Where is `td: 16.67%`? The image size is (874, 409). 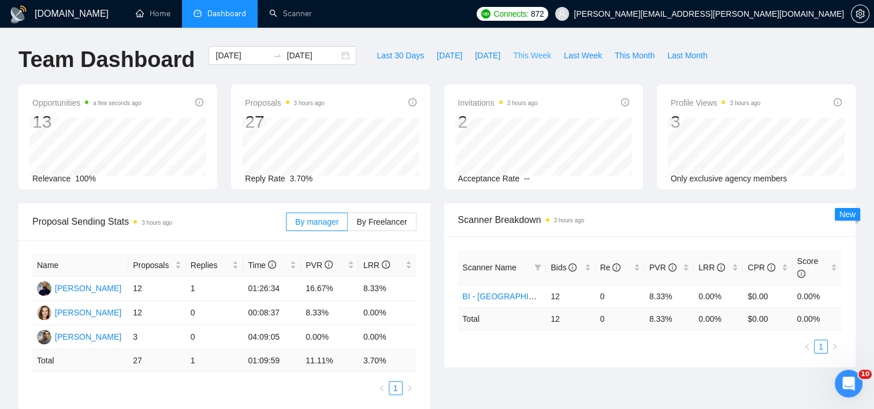 td: 16.67% is located at coordinates (330, 289).